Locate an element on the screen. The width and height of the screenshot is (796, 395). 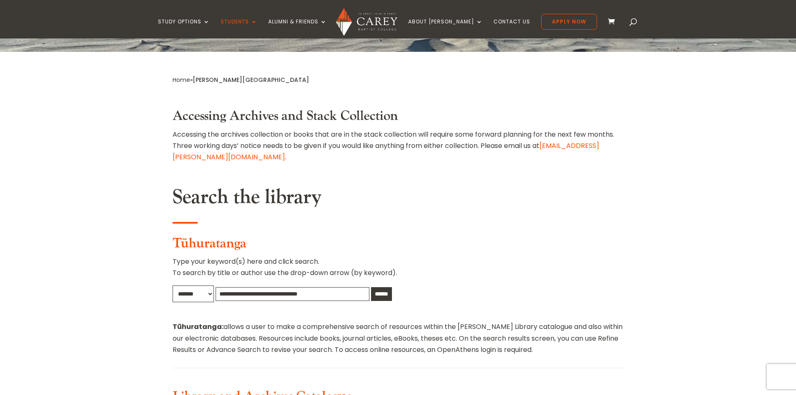
img: Carey Baptist College is located at coordinates (366, 22).